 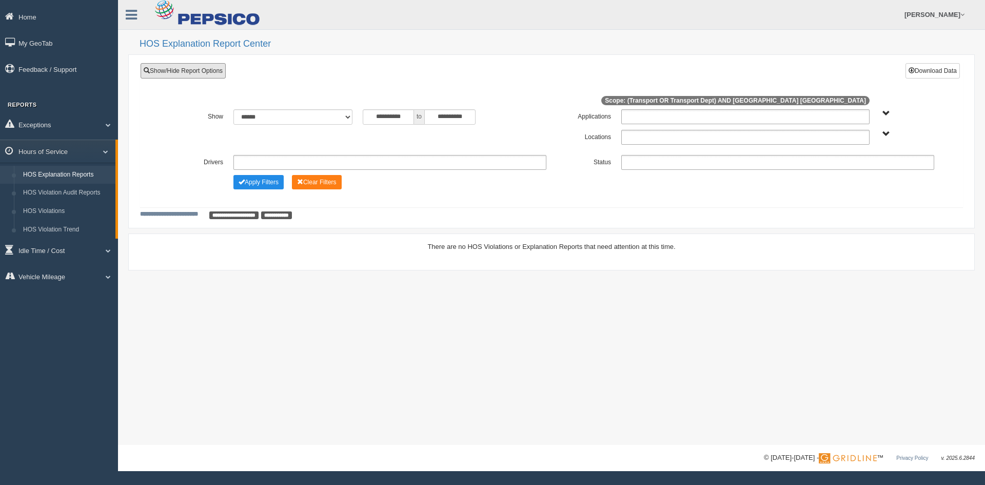 I want to click on a: HOS Explanation Reports, so click(x=67, y=175).